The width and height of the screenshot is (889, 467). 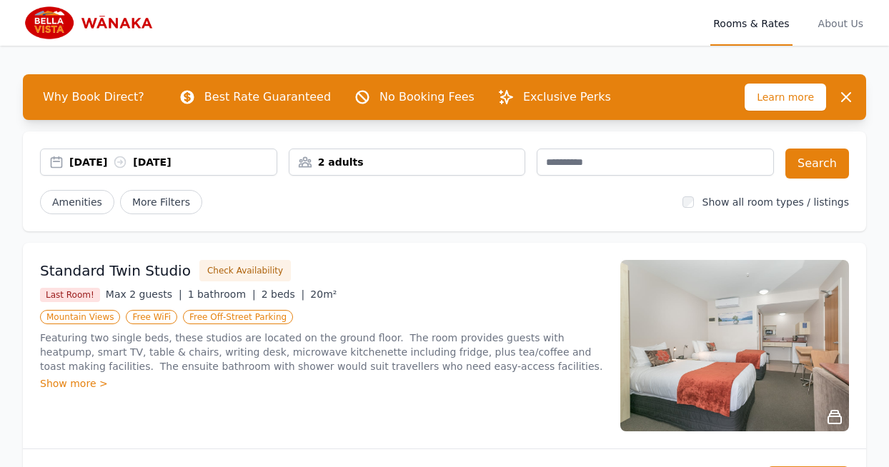 What do you see at coordinates (267, 97) in the screenshot?
I see `p: Best Rate Guaranteed` at bounding box center [267, 97].